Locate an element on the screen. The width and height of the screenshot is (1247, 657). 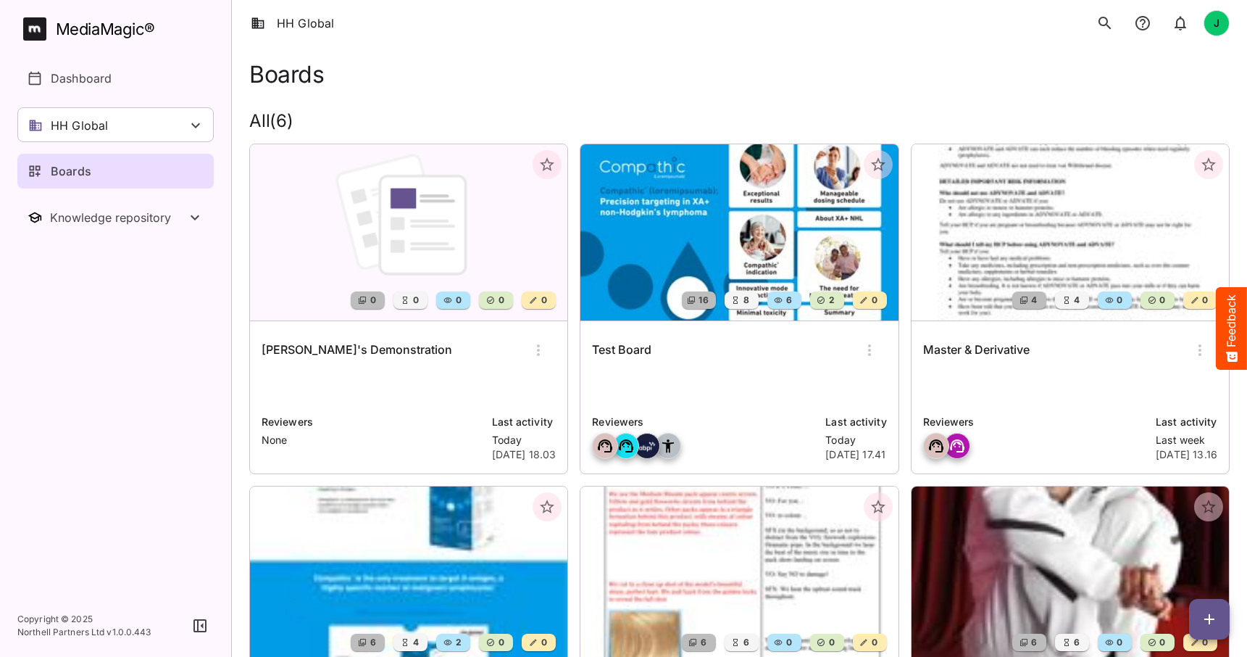
div: J is located at coordinates (1217, 23).